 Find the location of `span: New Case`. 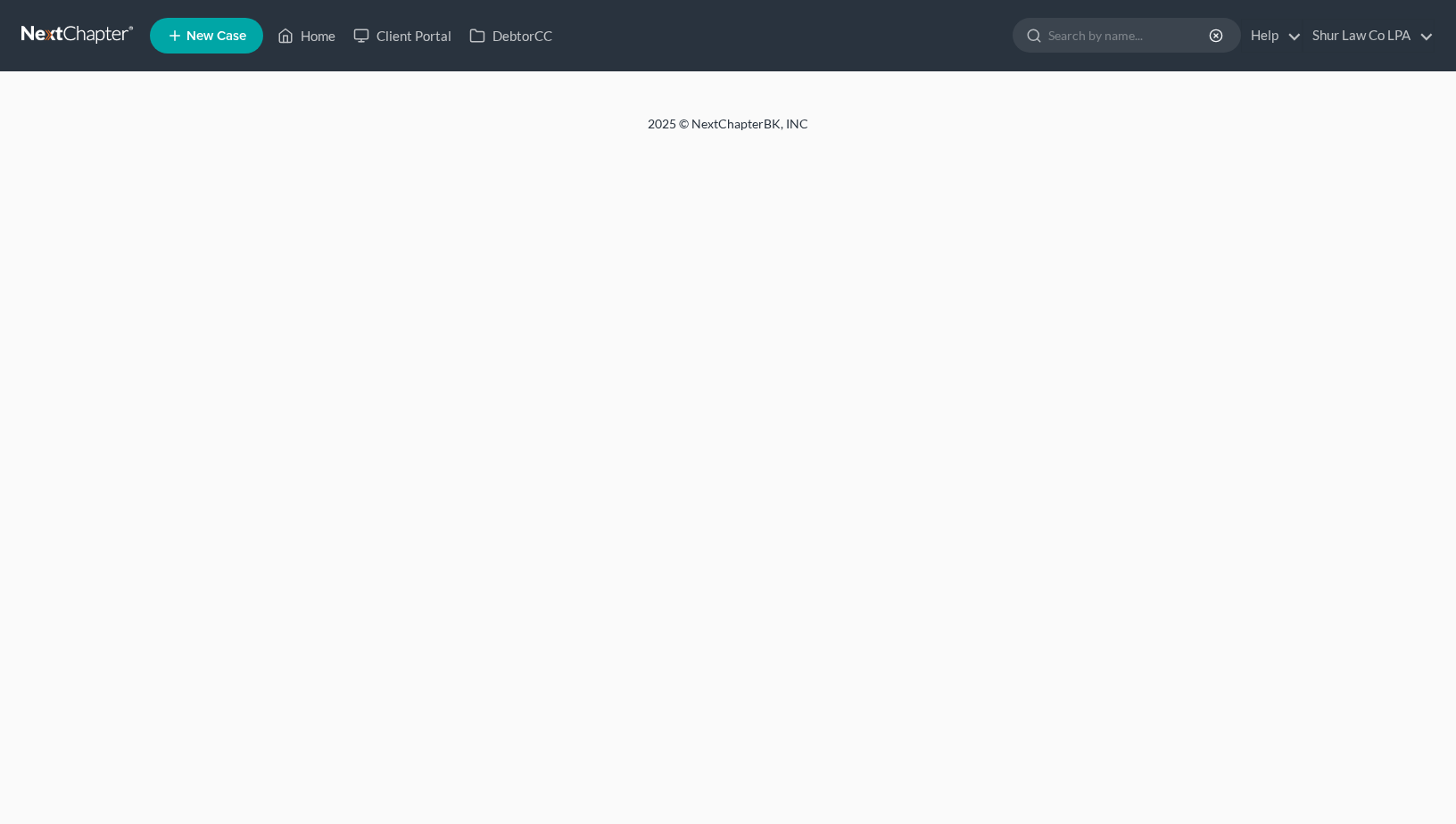

span: New Case is located at coordinates (216, 36).